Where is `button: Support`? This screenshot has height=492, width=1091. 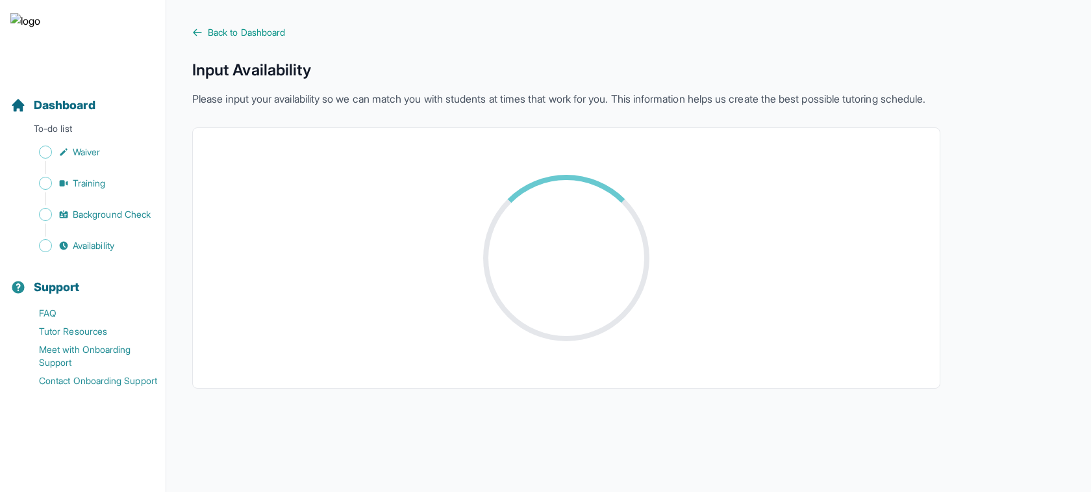 button: Support is located at coordinates (82, 279).